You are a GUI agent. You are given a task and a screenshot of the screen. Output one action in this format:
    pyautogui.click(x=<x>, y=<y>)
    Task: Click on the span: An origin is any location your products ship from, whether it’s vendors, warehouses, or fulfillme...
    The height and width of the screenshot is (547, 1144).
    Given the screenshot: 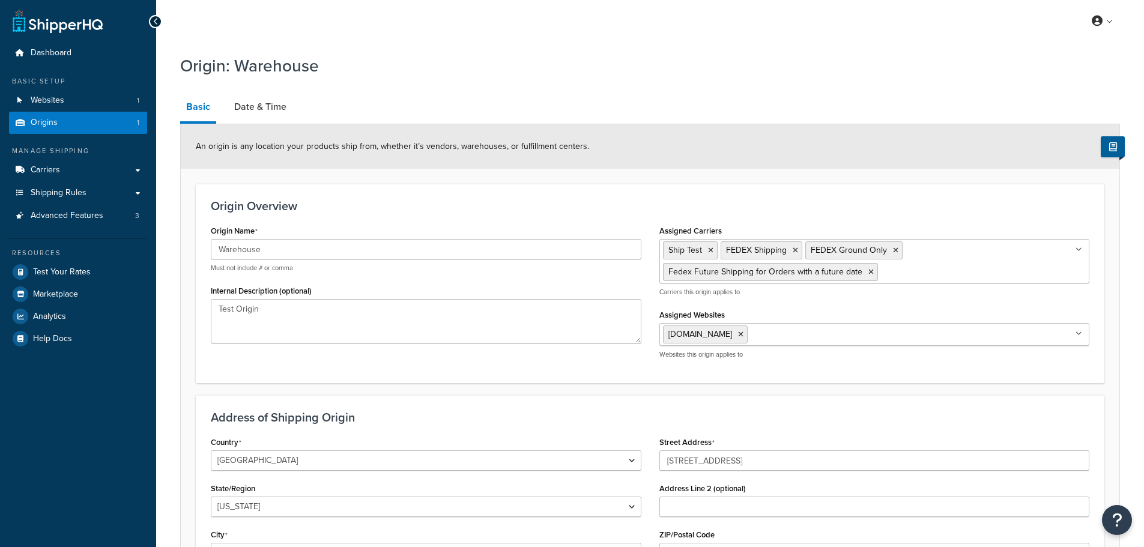 What is the action you would take?
    pyautogui.click(x=392, y=146)
    